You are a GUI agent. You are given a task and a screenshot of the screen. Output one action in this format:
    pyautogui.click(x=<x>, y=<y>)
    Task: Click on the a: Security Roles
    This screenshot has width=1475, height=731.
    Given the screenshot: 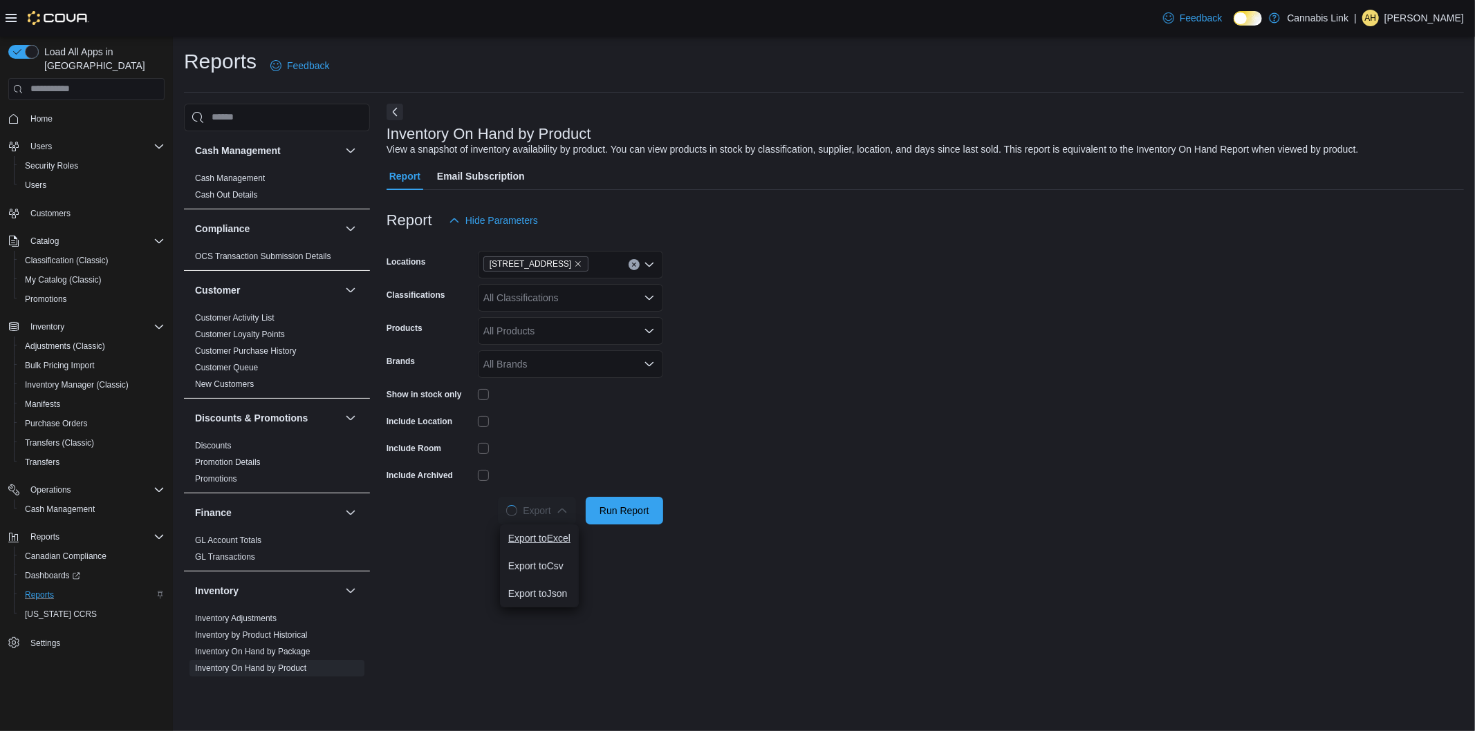 What is the action you would take?
    pyautogui.click(x=51, y=166)
    